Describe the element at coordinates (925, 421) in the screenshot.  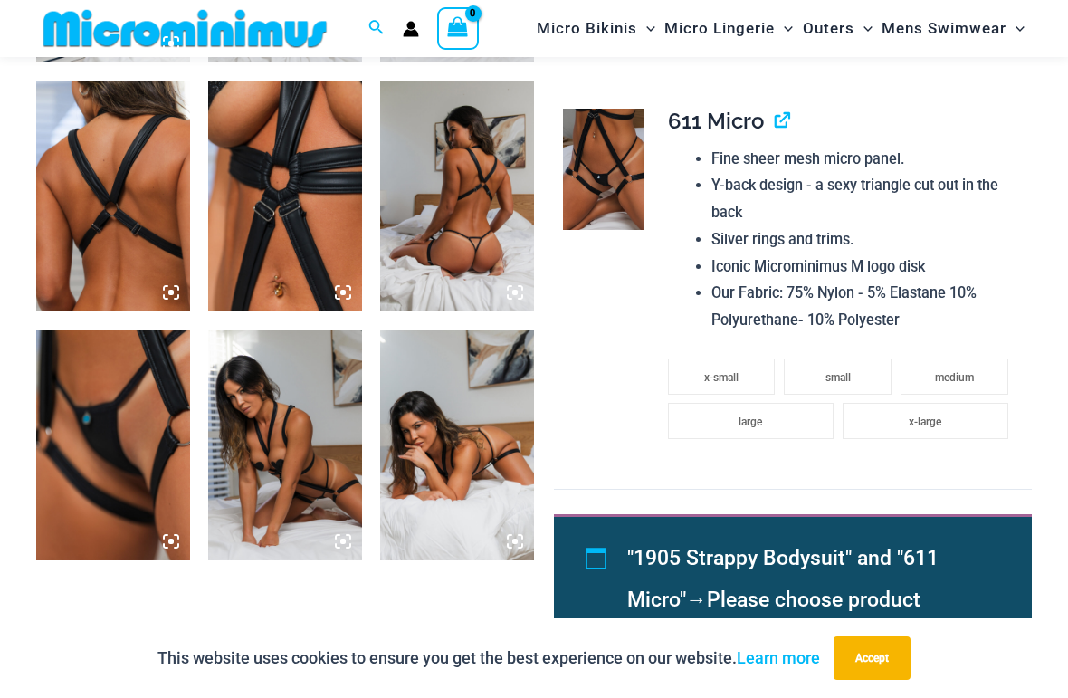
I see `li: x-large` at that location.